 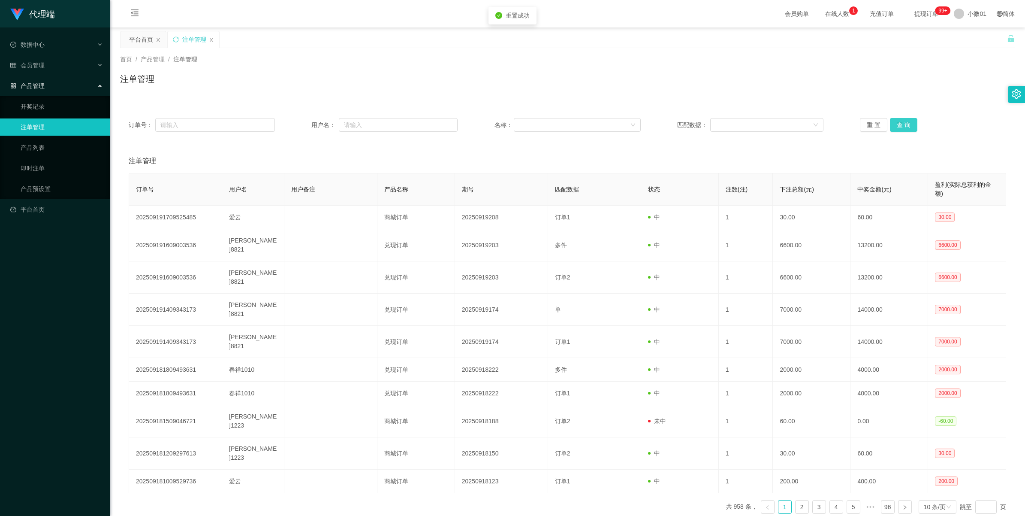 What do you see at coordinates (145, 189) in the screenshot?
I see `span: 订单号` at bounding box center [145, 189].